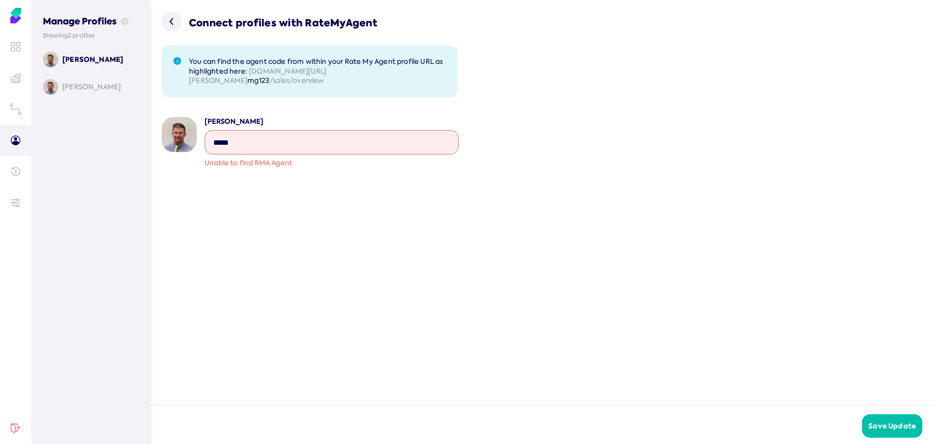 This screenshot has height=444, width=935. I want to click on button: Save Update, so click(893, 426).